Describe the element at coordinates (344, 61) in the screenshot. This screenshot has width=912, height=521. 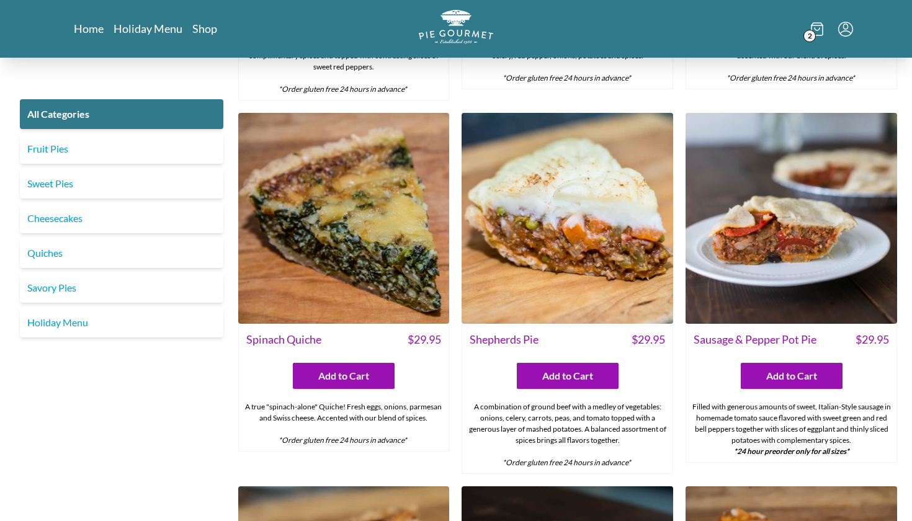
I see `div: Fresh slices of zucchini and mushrooms, thinly sliced onions, fresh eggs, mozzarella and parmesan...` at that location.